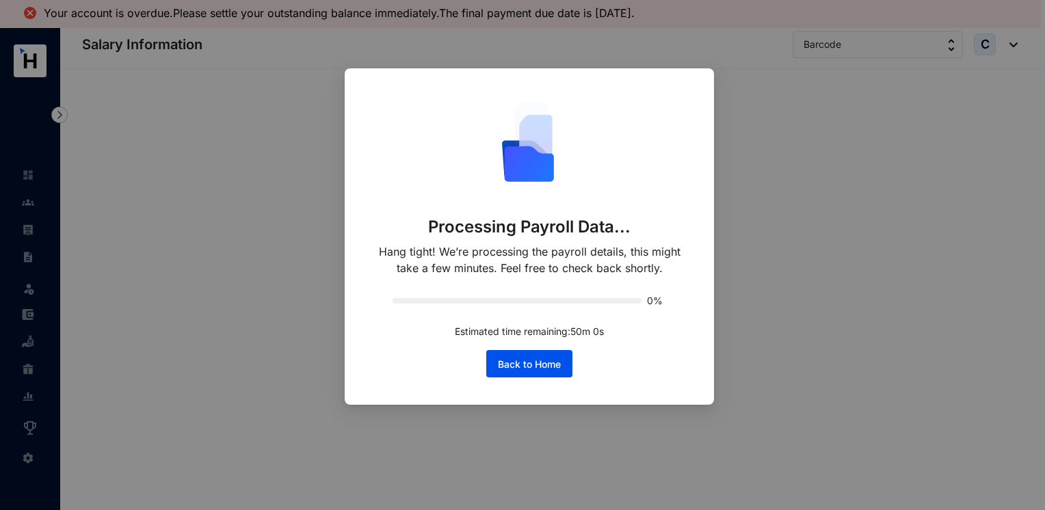  I want to click on p: Estimated time remaining: 50 m 0 s, so click(529, 332).